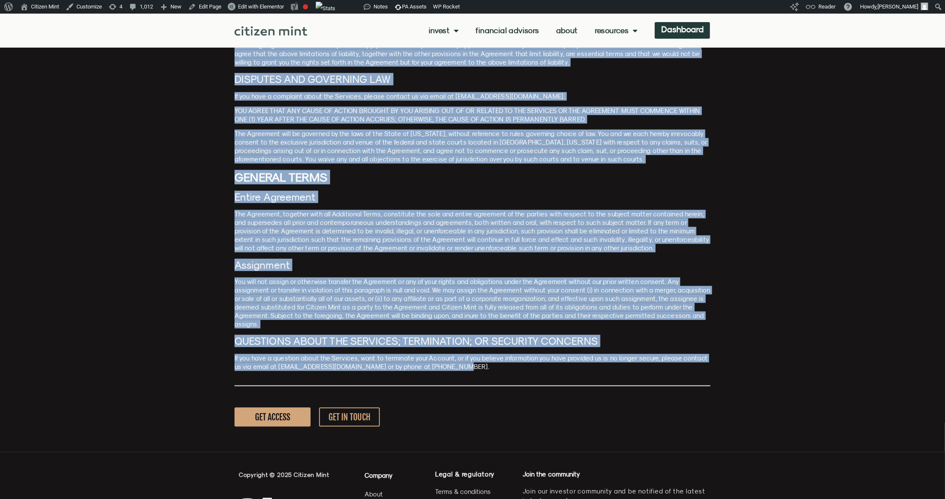  What do you see at coordinates (473, 341) in the screenshot?
I see `h4: QUESTIONS ABOUT THE SERVICES; TERMINATION; OR SECURITY CONCERNS` at bounding box center [473, 341].